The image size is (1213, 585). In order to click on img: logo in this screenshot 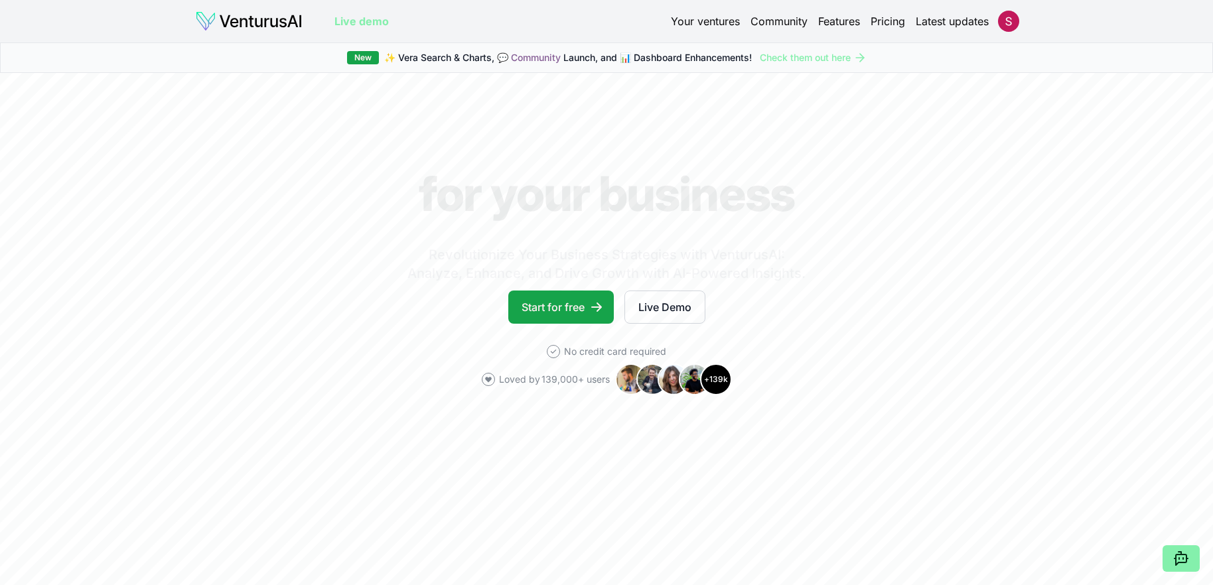, I will do `click(249, 21)`.